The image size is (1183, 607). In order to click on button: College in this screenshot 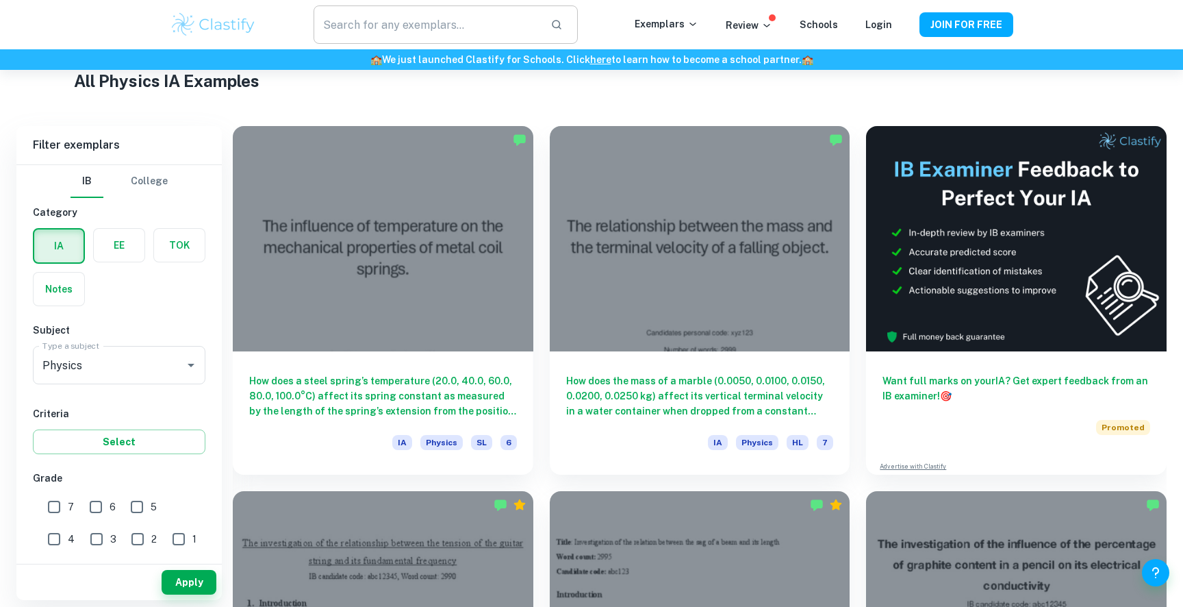, I will do `click(149, 181)`.